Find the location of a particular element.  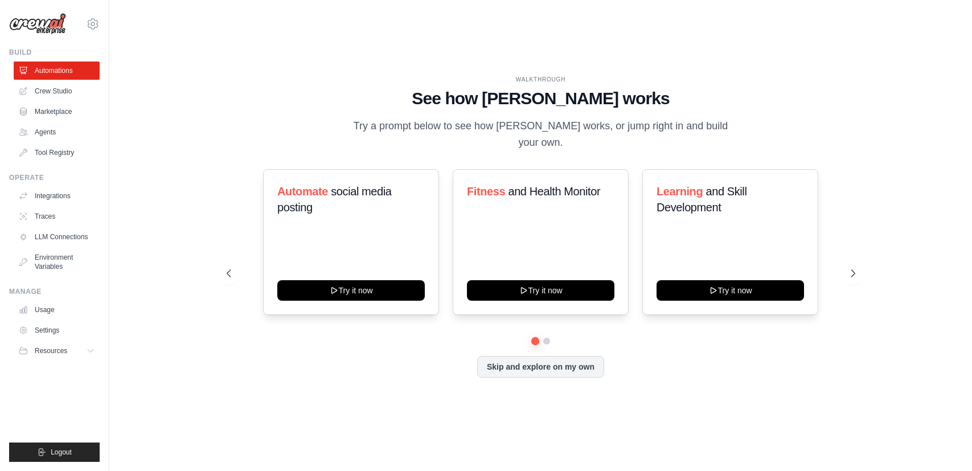

span: and Health Monitor is located at coordinates (554, 191).